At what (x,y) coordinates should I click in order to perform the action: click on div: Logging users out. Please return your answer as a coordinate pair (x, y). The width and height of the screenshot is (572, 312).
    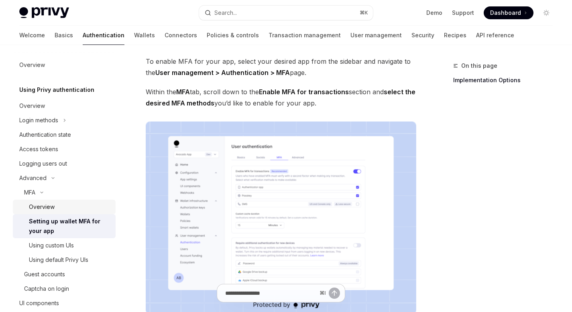
    Looking at the image, I should click on (43, 164).